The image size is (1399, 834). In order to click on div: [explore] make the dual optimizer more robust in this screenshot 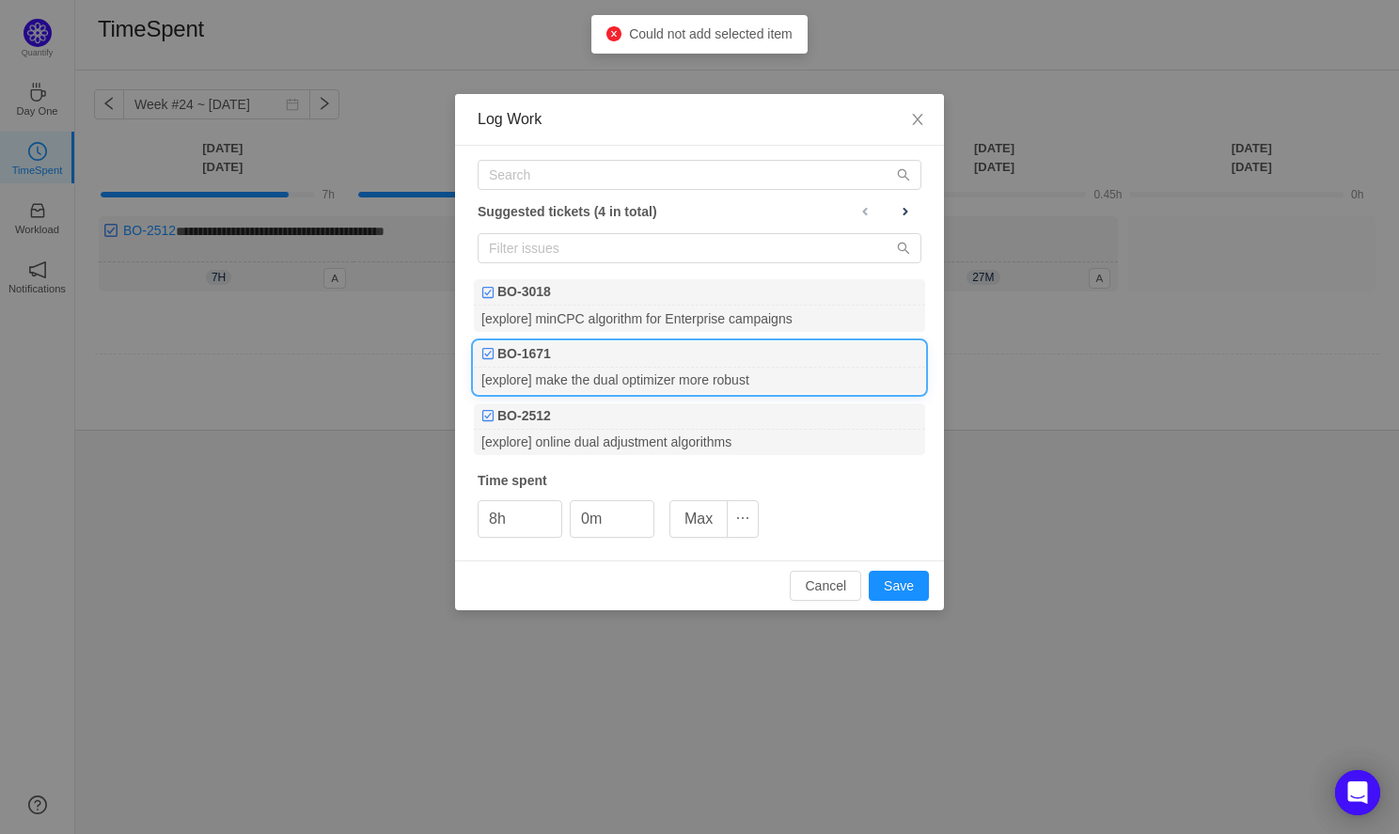, I will do `click(700, 380)`.